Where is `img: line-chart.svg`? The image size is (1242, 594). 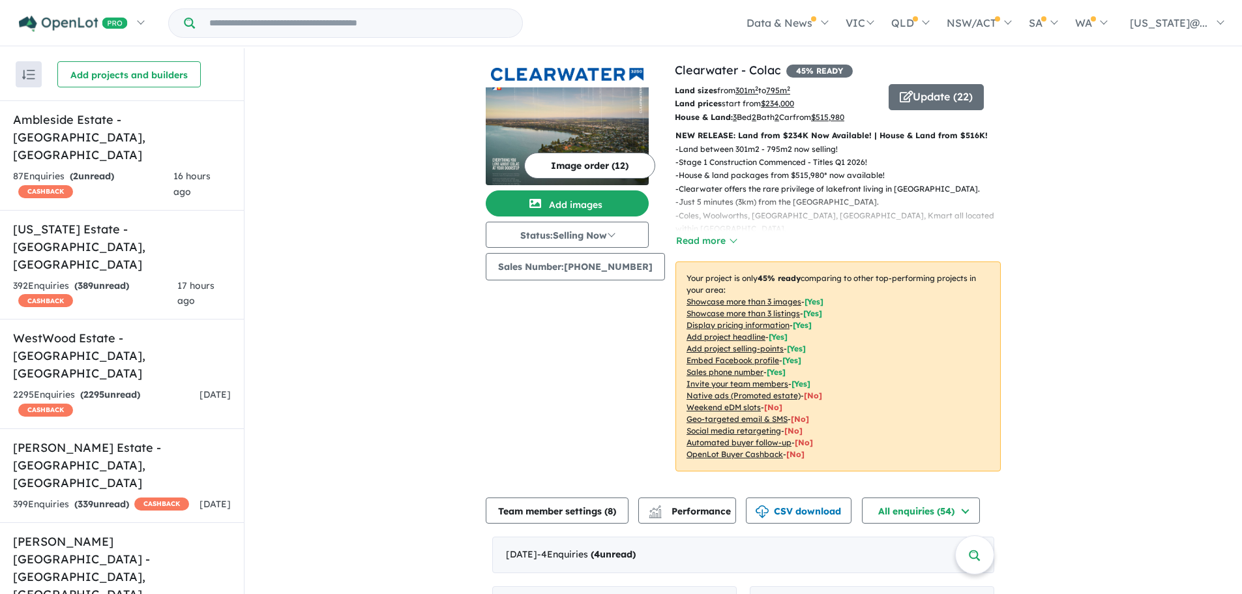
img: line-chart.svg is located at coordinates (655, 508).